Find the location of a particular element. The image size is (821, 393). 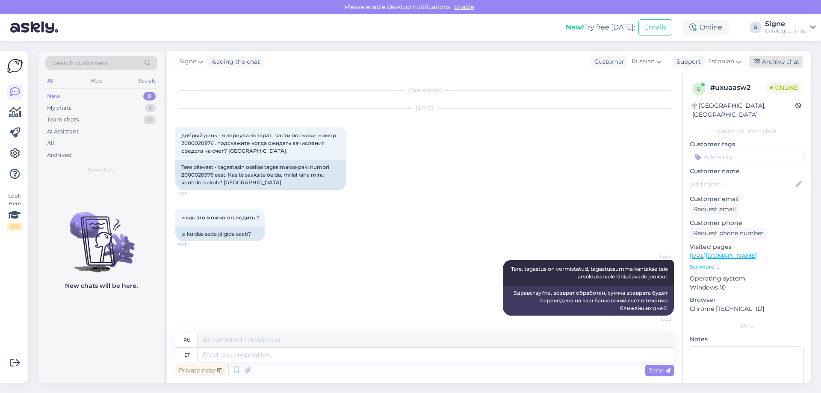

div: Online is located at coordinates (706, 27).